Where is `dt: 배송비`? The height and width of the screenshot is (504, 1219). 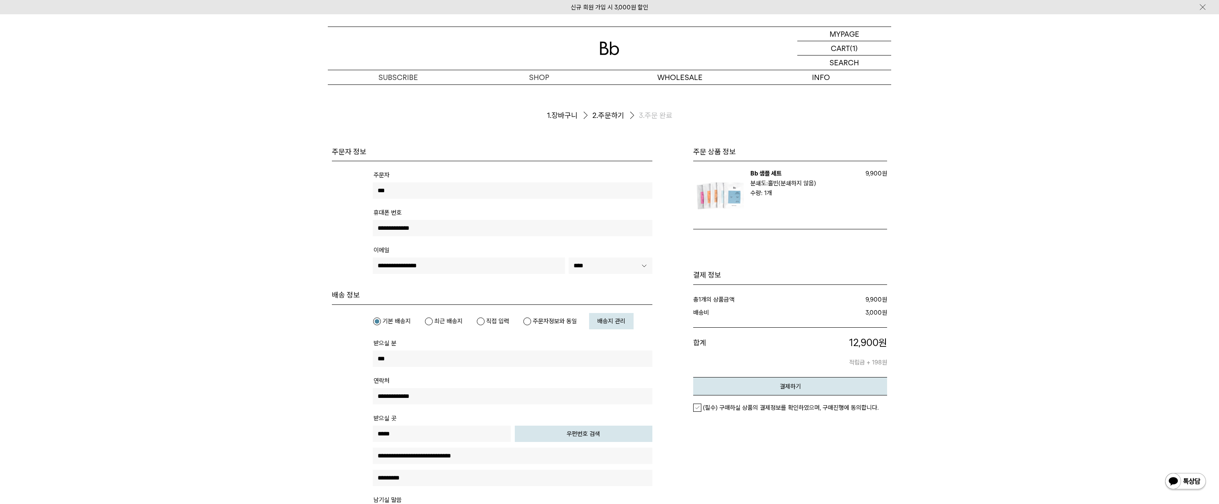
dt: 배송비 is located at coordinates (740, 313).